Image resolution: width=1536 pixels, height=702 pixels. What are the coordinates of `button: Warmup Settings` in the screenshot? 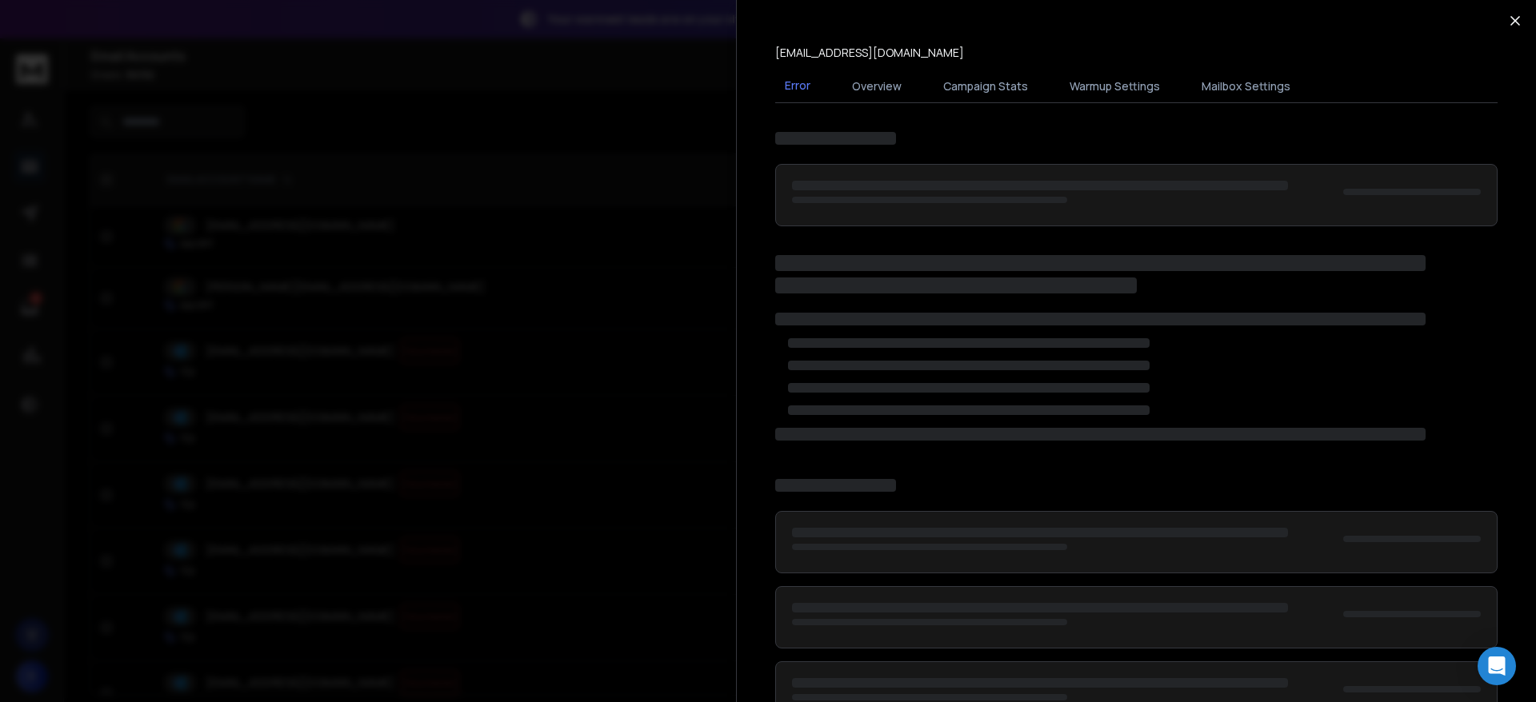 It's located at (1114, 86).